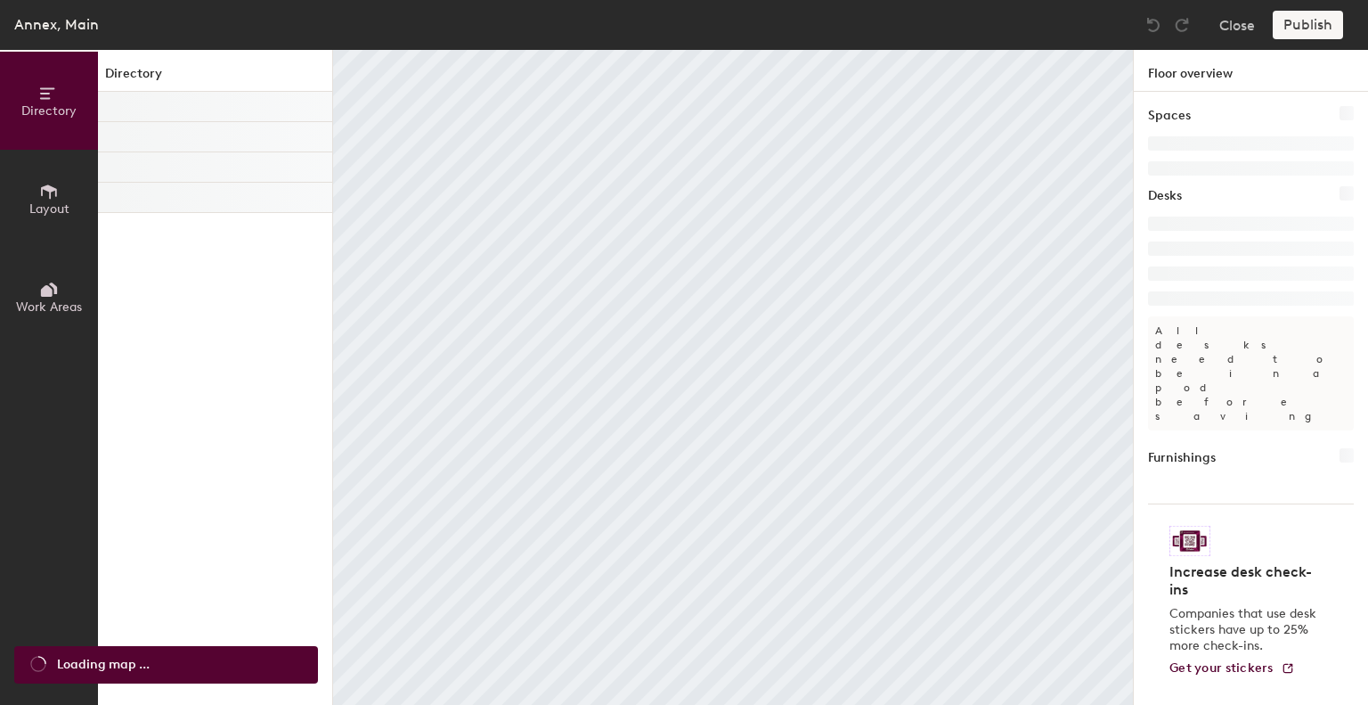 The image size is (1368, 705). Describe the element at coordinates (1169, 116) in the screenshot. I see `h1: Spaces` at that location.